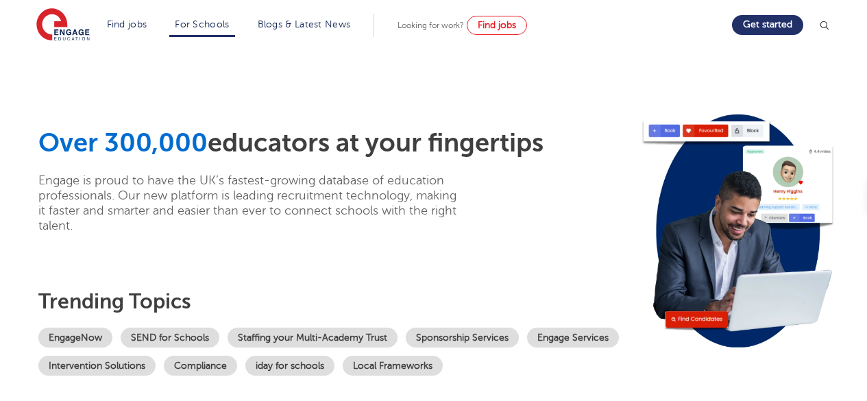  I want to click on h3: Trending topics, so click(336, 302).